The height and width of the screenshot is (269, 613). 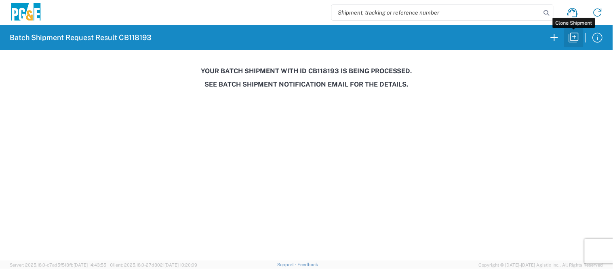 I want to click on span: Client: 2025.18.0-27d3021, so click(x=153, y=265).